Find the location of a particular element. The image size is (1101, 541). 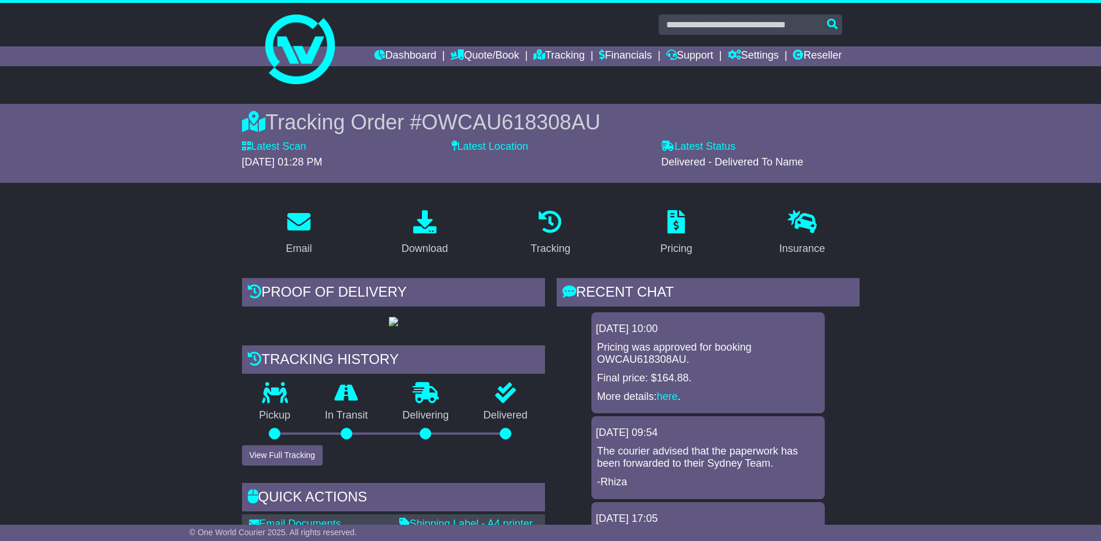

a: Settings is located at coordinates (753, 56).